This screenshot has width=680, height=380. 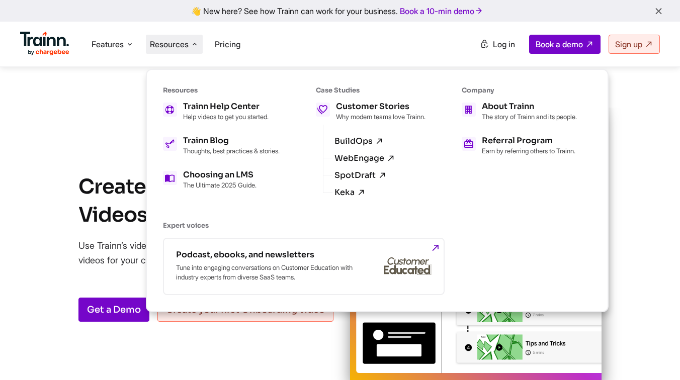 I want to click on a: Trainn Blog Thoughts, best practices & stories., so click(x=221, y=146).